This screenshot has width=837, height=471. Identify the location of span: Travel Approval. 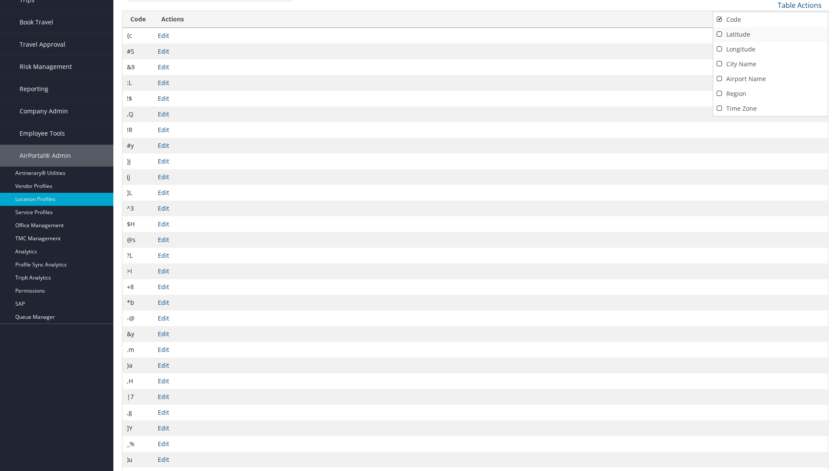
(42, 44).